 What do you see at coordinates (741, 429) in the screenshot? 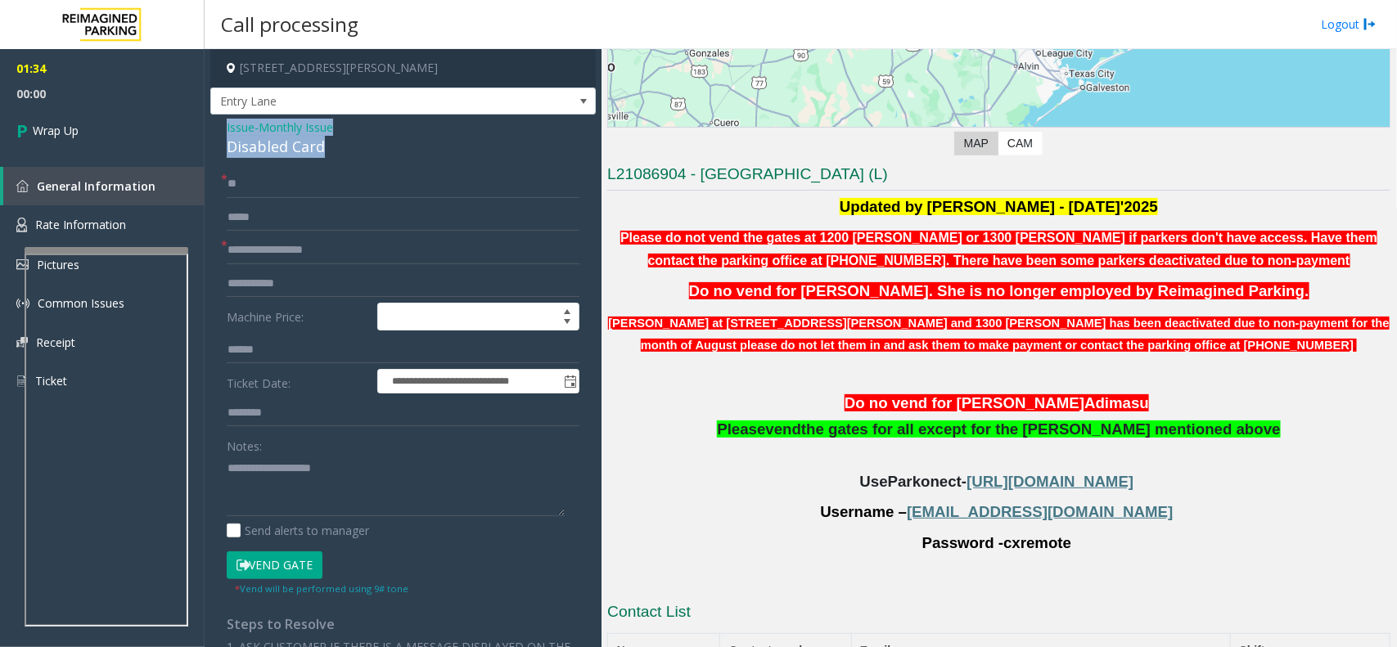
I see `span: Please` at bounding box center [741, 429].